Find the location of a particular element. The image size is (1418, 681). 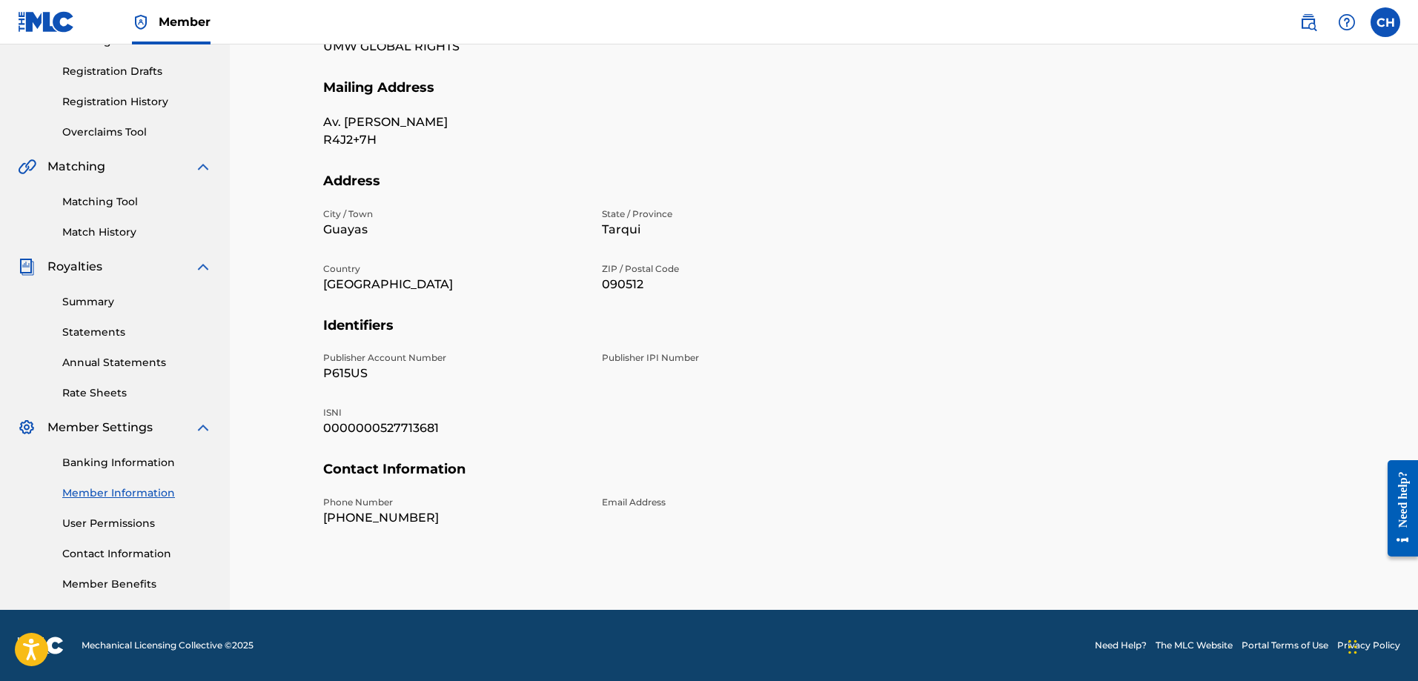

img: Royalties is located at coordinates (27, 267).